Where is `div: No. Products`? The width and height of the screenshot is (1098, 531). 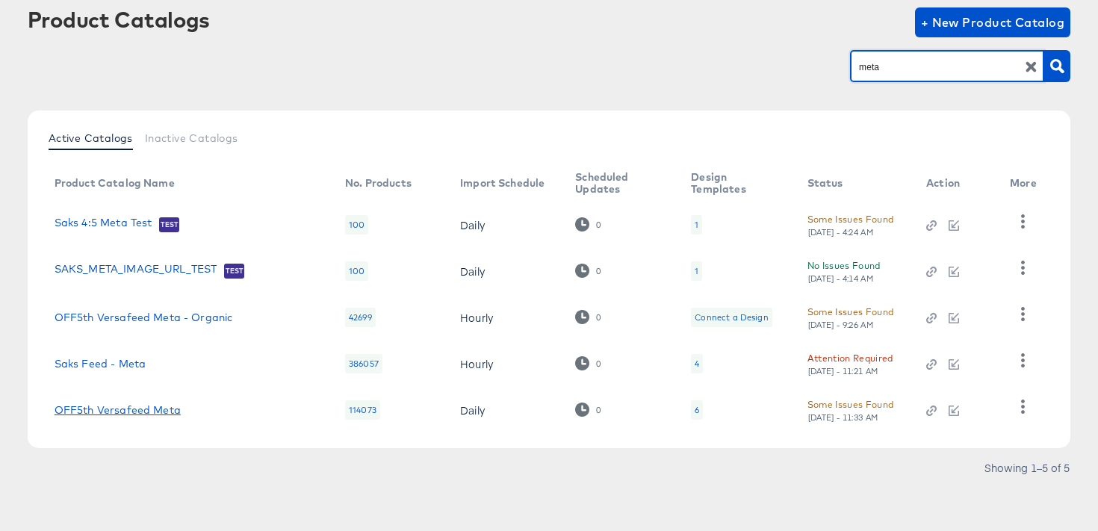
div: No. Products is located at coordinates (378, 183).